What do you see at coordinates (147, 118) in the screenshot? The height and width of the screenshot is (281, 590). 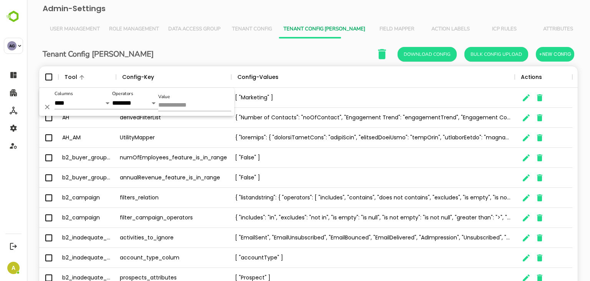 I see `div: derivedFilterList` at bounding box center [147, 118].